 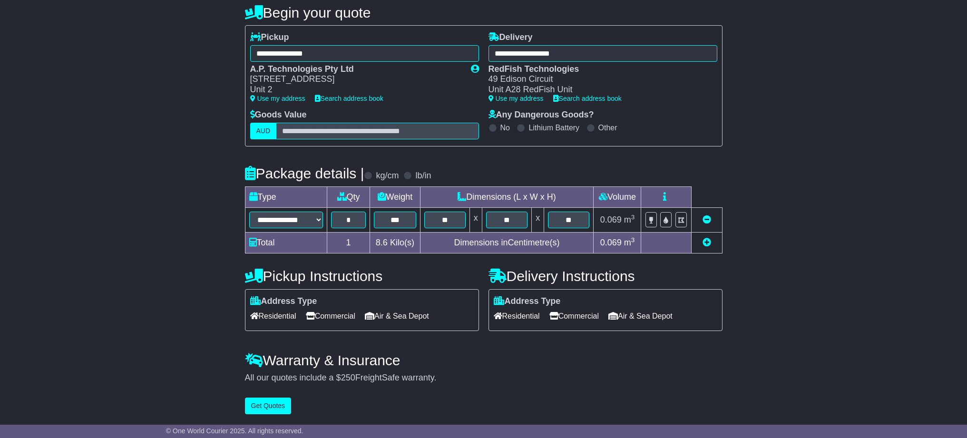 What do you see at coordinates (270, 38) in the screenshot?
I see `label: Pickup` at bounding box center [270, 38].